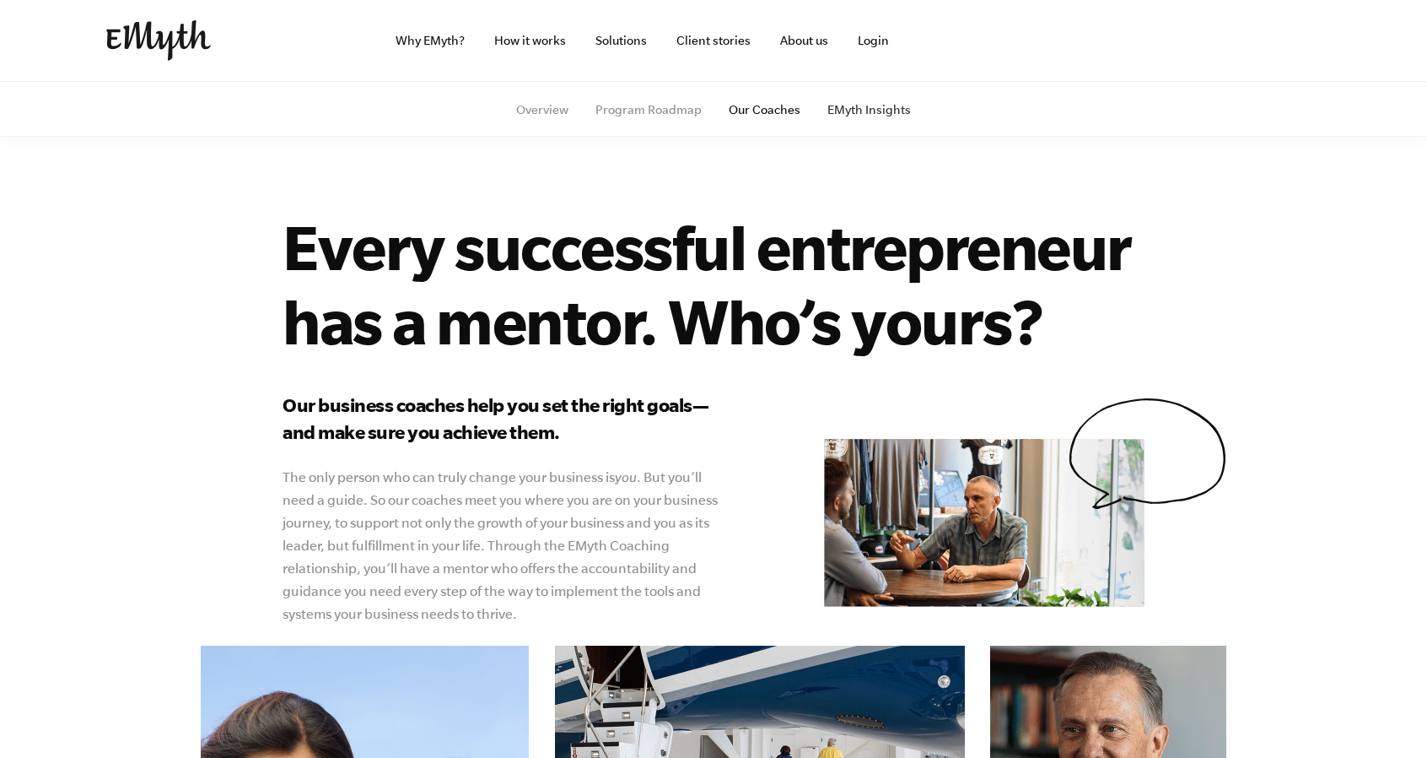  I want to click on a: Program Roadmap, so click(649, 110).